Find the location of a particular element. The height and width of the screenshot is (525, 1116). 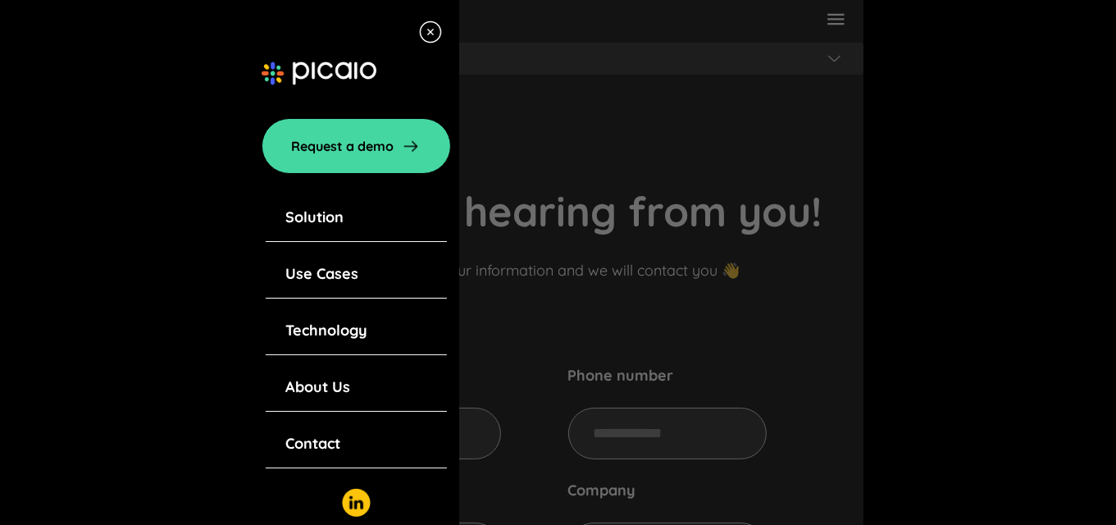

a: Use Cases is located at coordinates (322, 274).